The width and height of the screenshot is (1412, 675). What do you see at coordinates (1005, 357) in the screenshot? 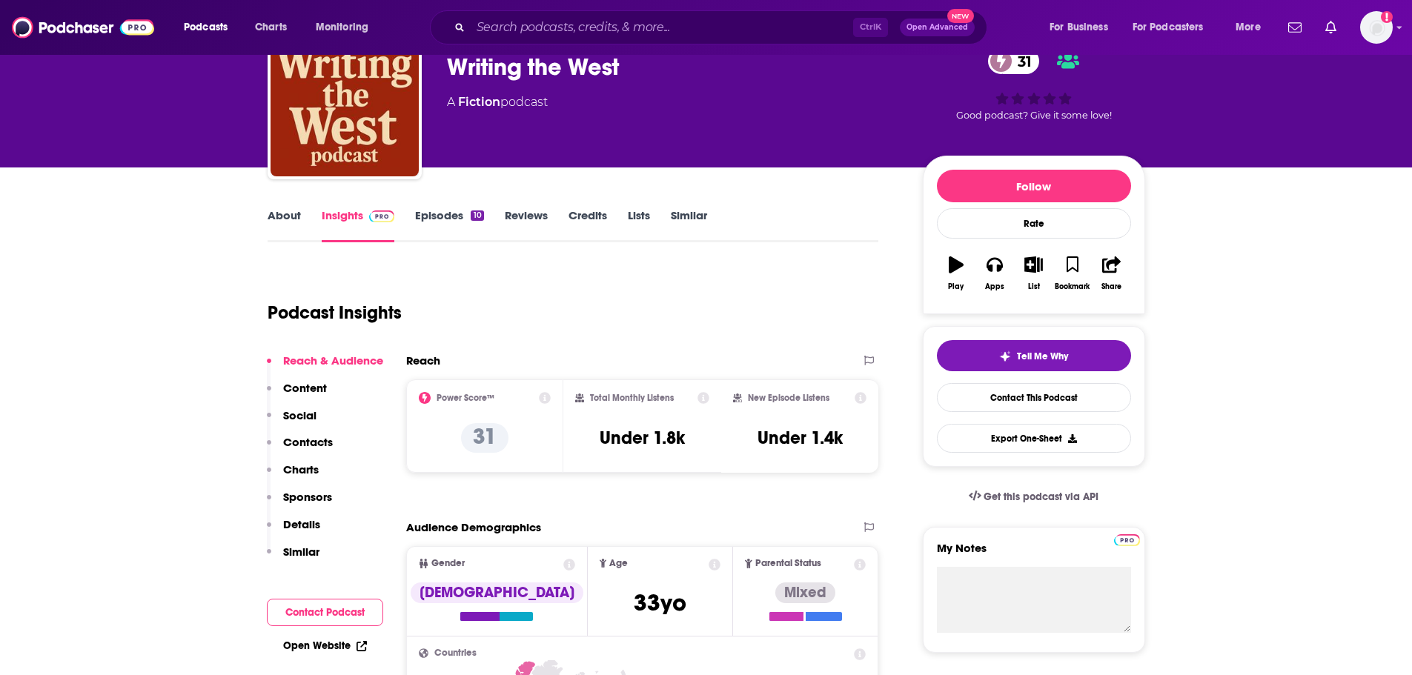
I see `img: tell me why sparkle` at bounding box center [1005, 357].